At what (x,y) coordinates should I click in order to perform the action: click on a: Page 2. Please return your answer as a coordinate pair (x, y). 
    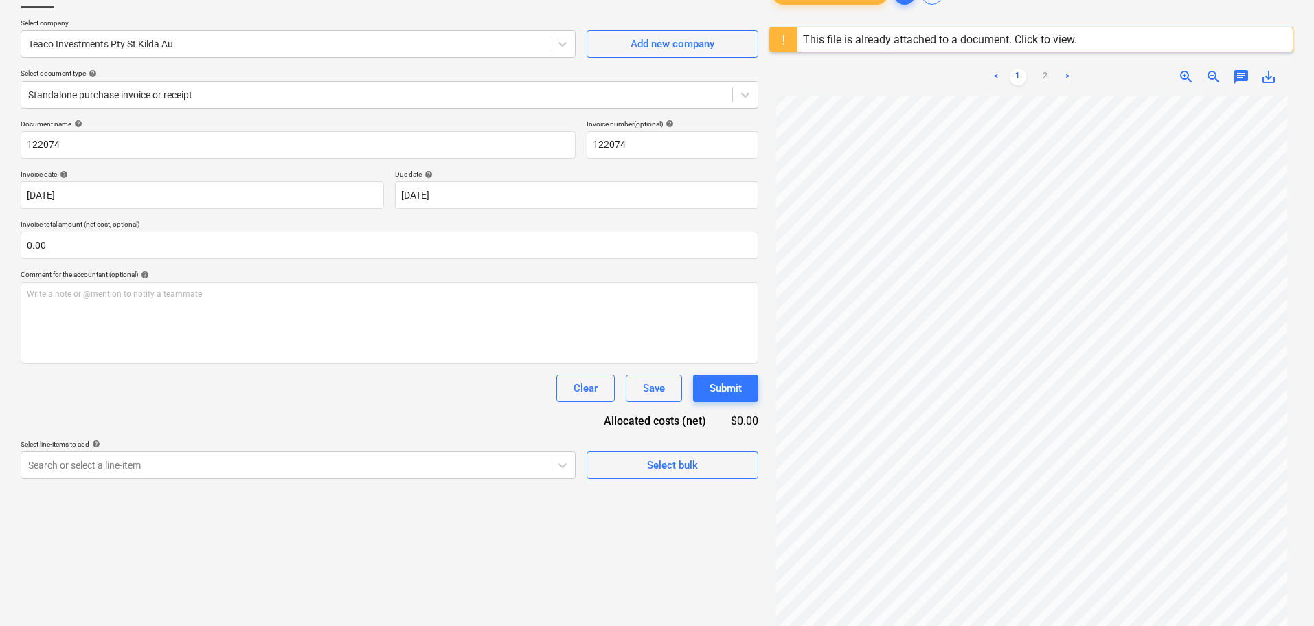
    Looking at the image, I should click on (1046, 77).